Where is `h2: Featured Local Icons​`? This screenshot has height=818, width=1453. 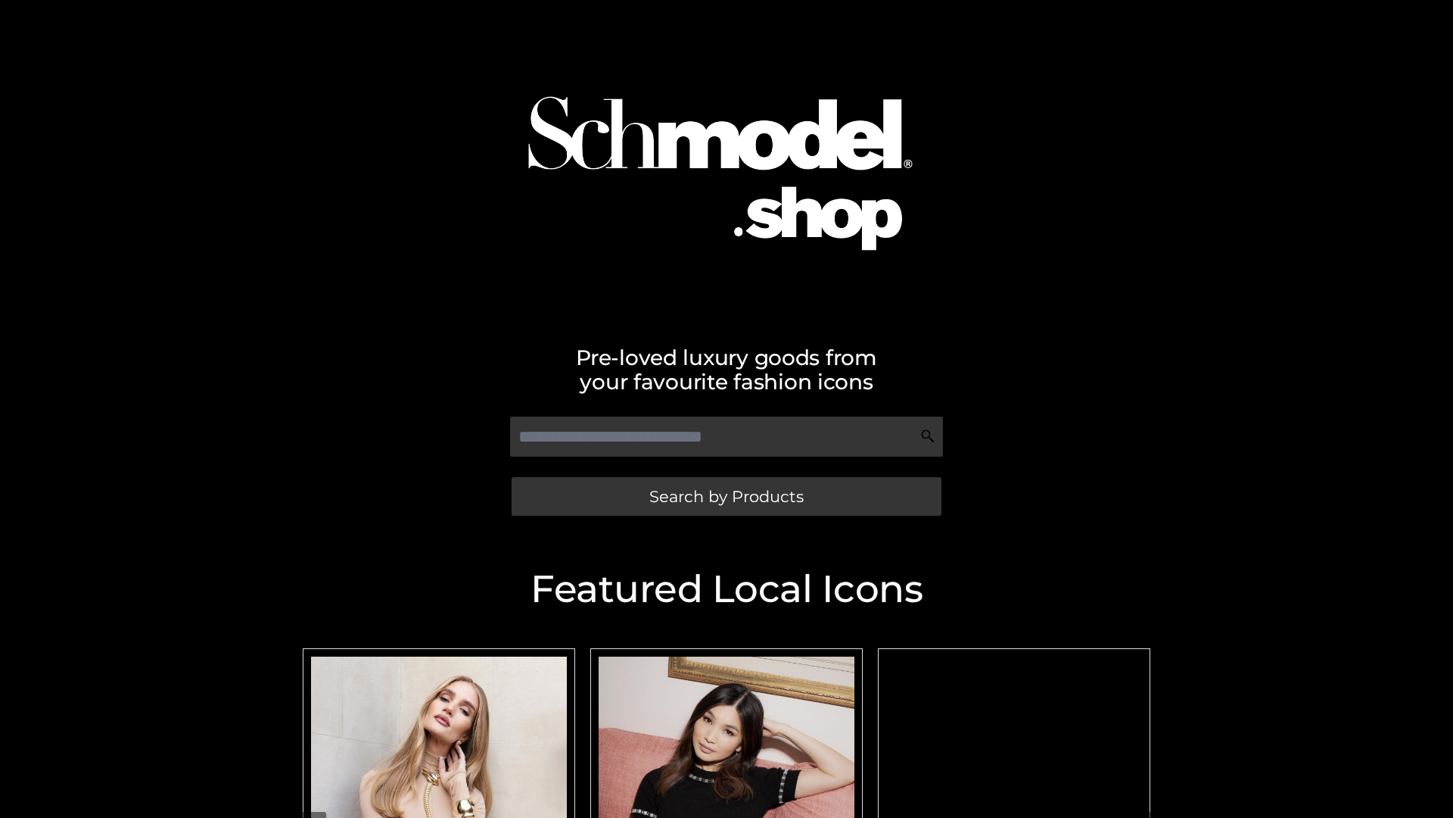 h2: Featured Local Icons​ is located at coordinates (727, 589).